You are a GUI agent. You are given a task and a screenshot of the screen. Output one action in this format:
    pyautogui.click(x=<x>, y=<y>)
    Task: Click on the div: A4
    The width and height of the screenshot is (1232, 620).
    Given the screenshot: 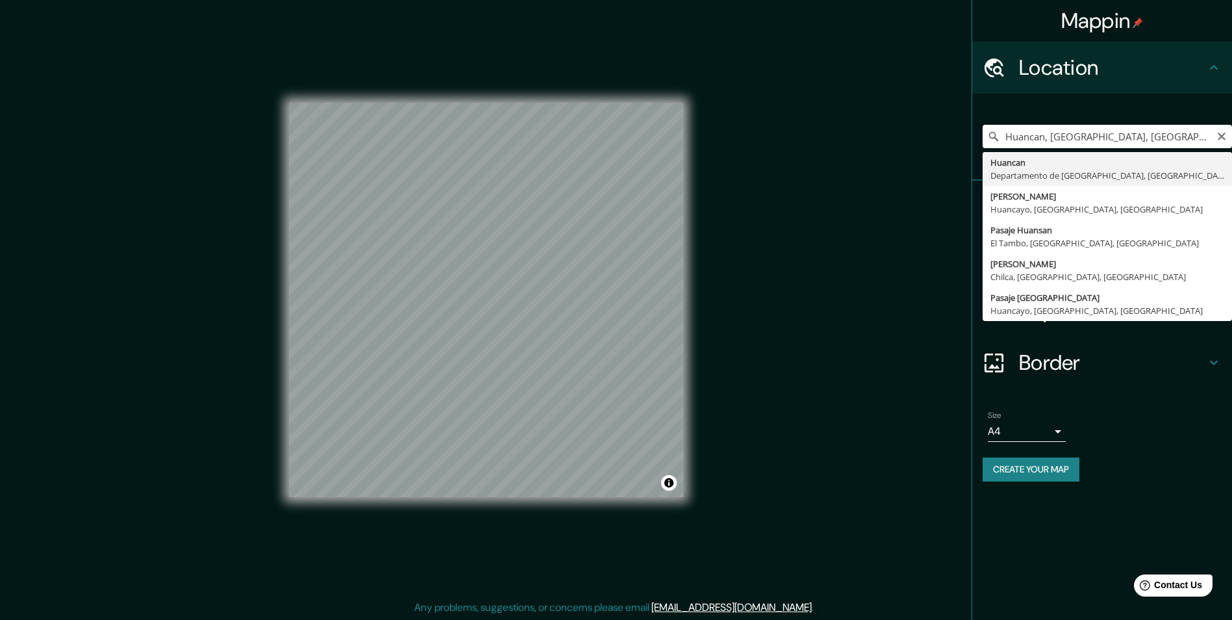 What is the action you would take?
    pyautogui.click(x=1027, y=431)
    